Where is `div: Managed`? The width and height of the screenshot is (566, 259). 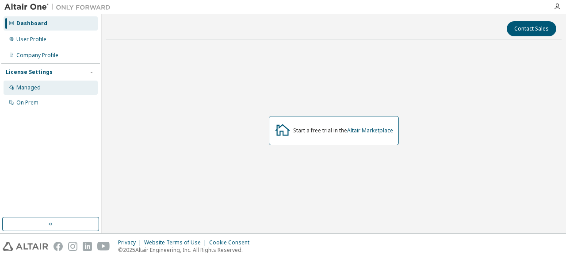
div: Managed is located at coordinates (28, 88).